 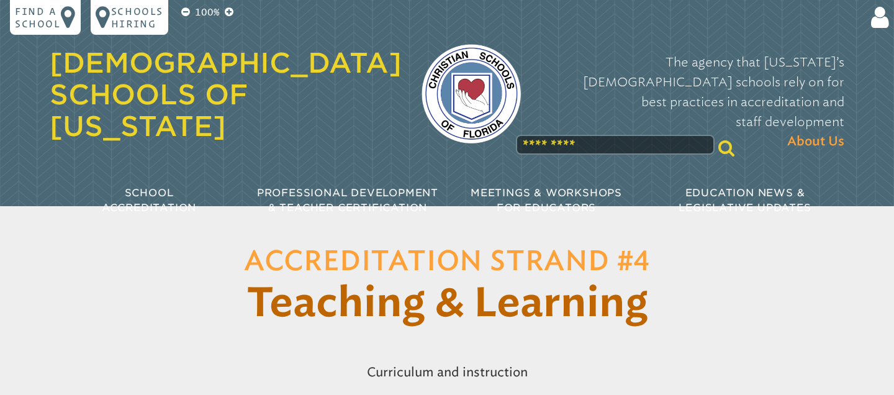 What do you see at coordinates (348, 200) in the screenshot?
I see `span: Professional Development & Teacher Certification` at bounding box center [348, 200].